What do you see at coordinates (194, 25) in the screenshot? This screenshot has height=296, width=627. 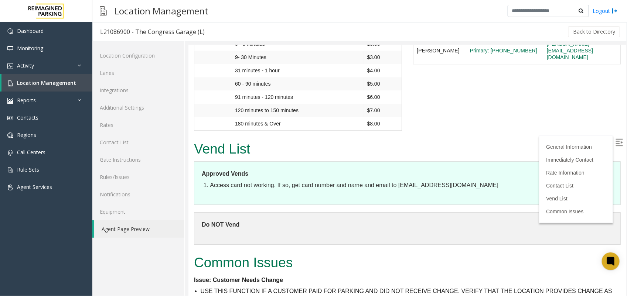 I see `td: $4.00` at bounding box center [194, 25].